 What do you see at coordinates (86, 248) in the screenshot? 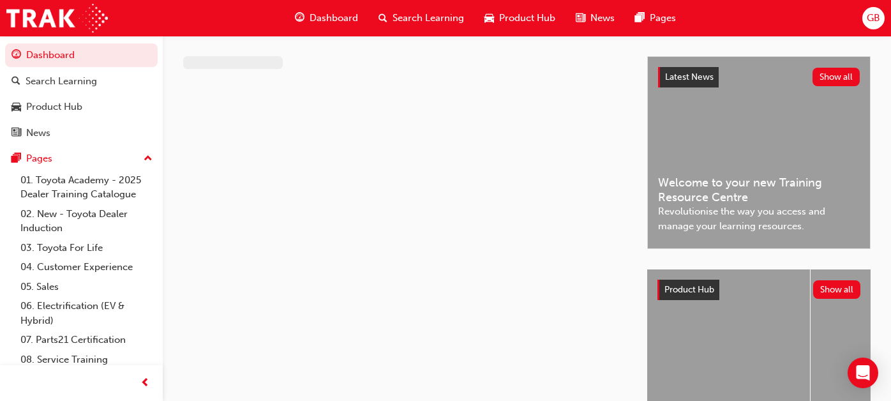
I see `a: 03. Toyota For Life` at bounding box center [86, 248].